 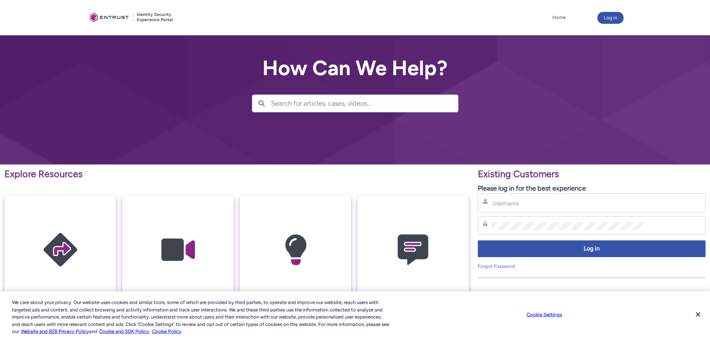 I want to click on a: More information about our cookie policy., opens in a new tab, so click(x=55, y=332).